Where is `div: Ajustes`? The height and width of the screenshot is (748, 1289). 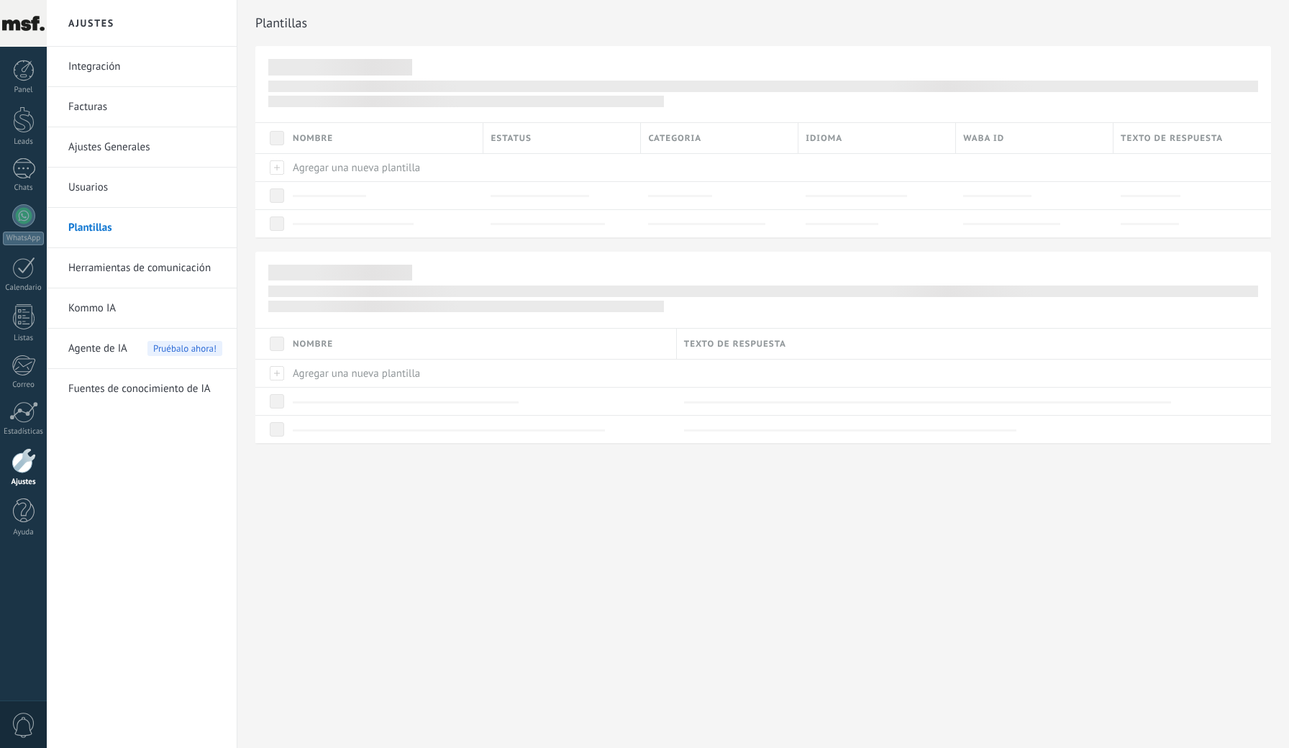
div: Ajustes is located at coordinates (24, 482).